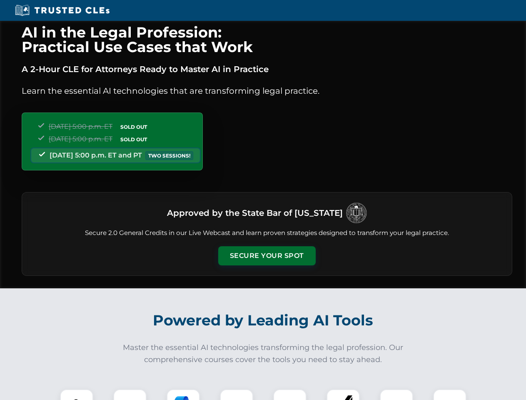 The width and height of the screenshot is (526, 400). Describe the element at coordinates (263, 320) in the screenshot. I see `h2: Powered by Leading AI Tools` at that location.